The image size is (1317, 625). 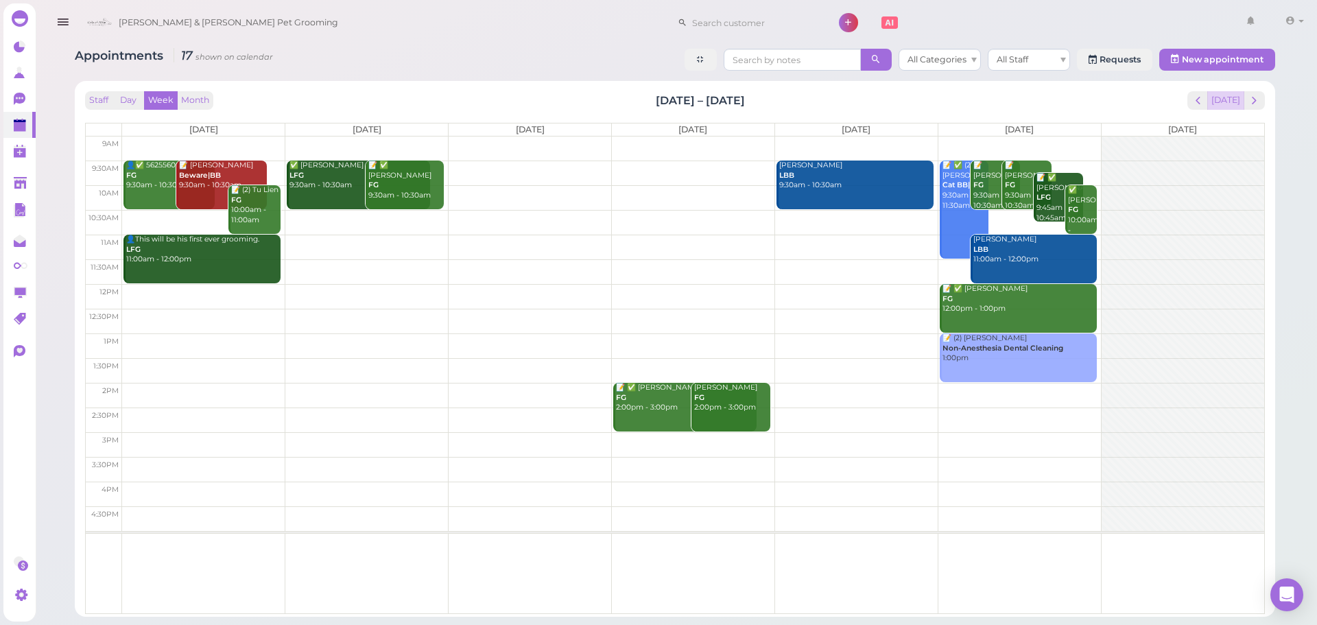 I want to click on span: 11am, so click(x=110, y=242).